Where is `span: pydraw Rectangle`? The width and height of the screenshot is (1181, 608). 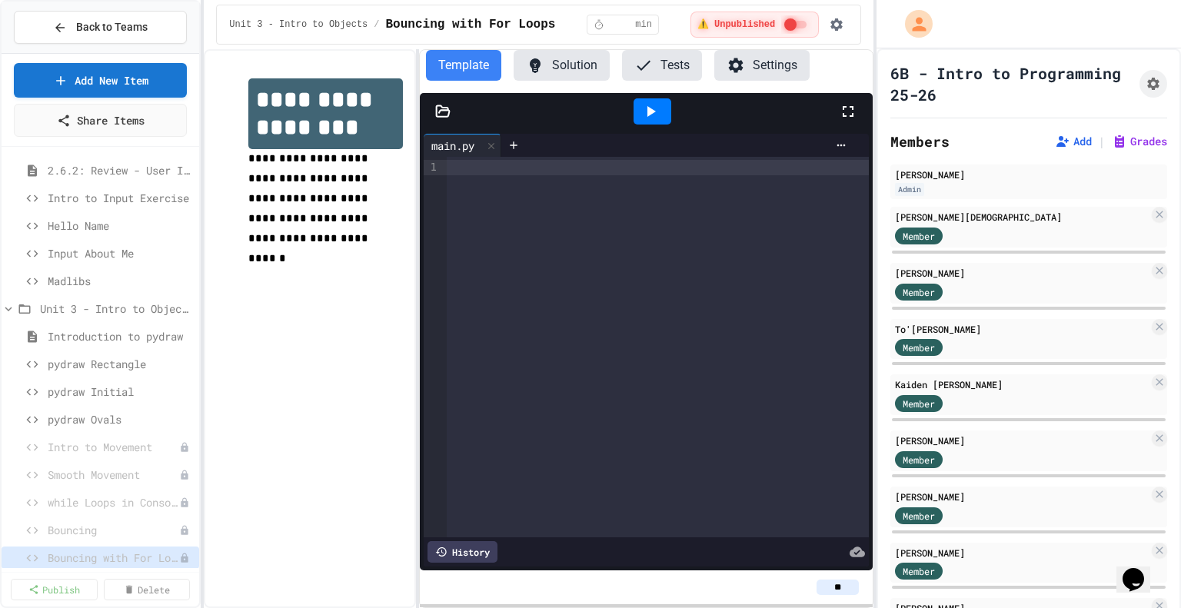
span: pydraw Rectangle is located at coordinates (120, 364).